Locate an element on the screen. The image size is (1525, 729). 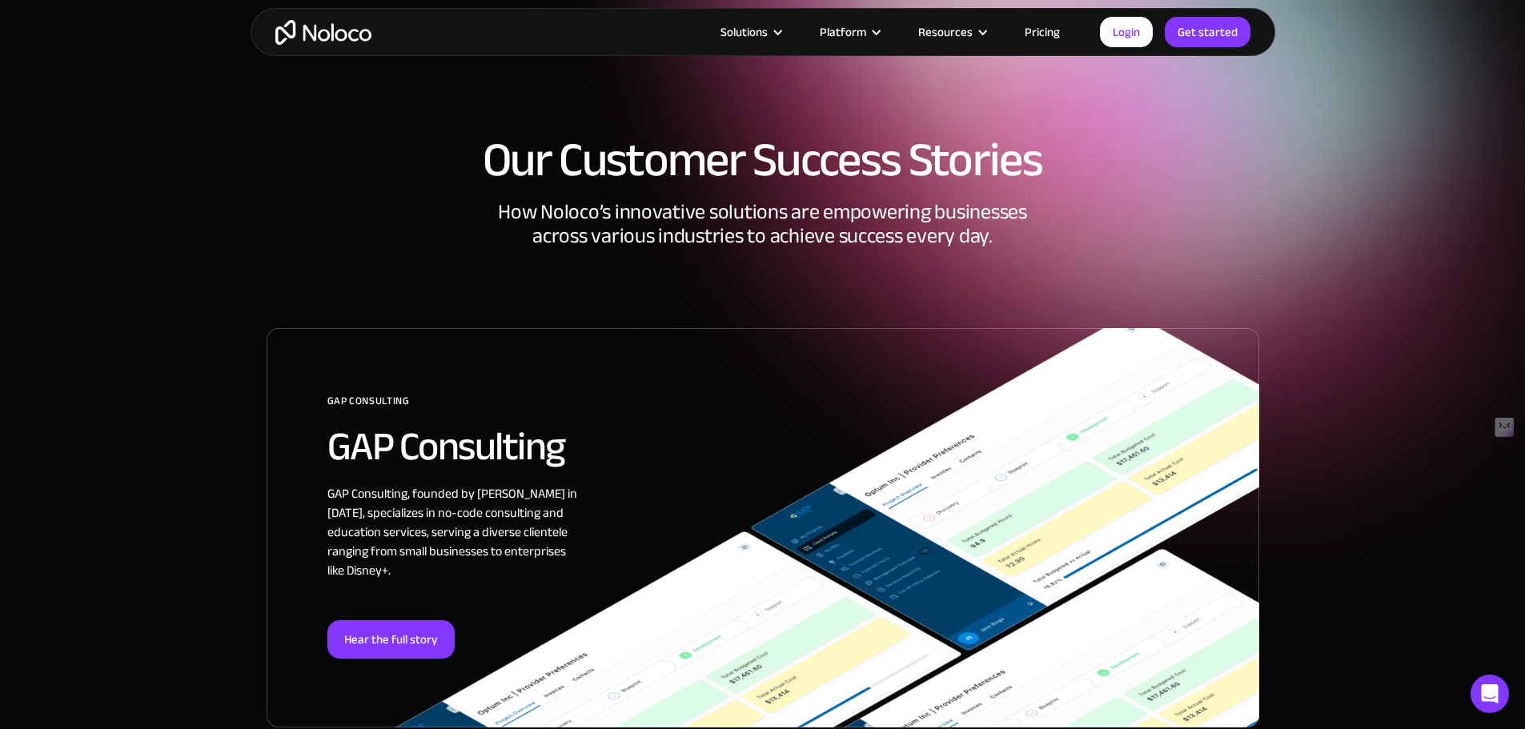
a: Pricing is located at coordinates (1042, 32).